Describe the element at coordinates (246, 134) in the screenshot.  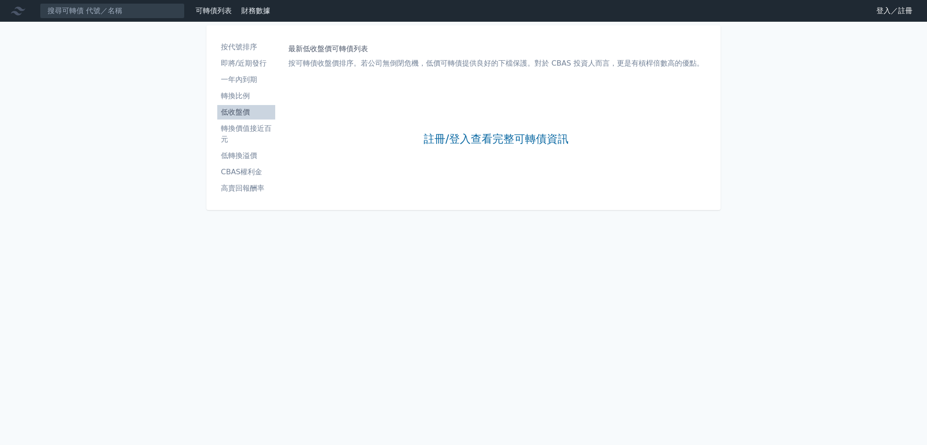
I see `li: 轉換價值接近百元` at that location.